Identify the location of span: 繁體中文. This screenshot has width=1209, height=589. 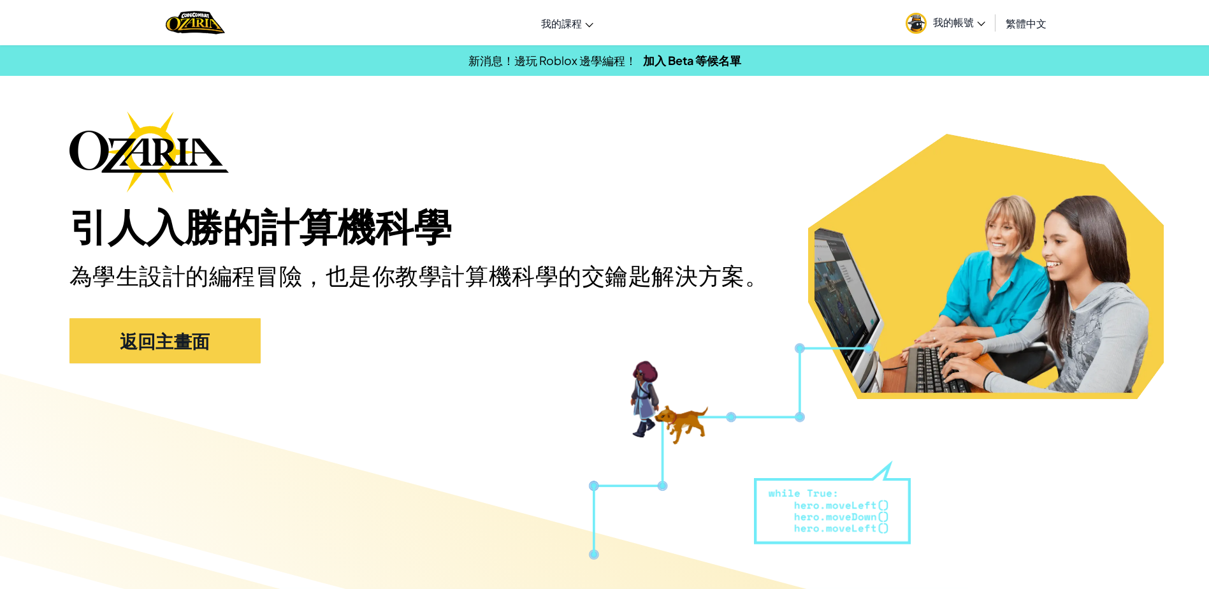
(1026, 23).